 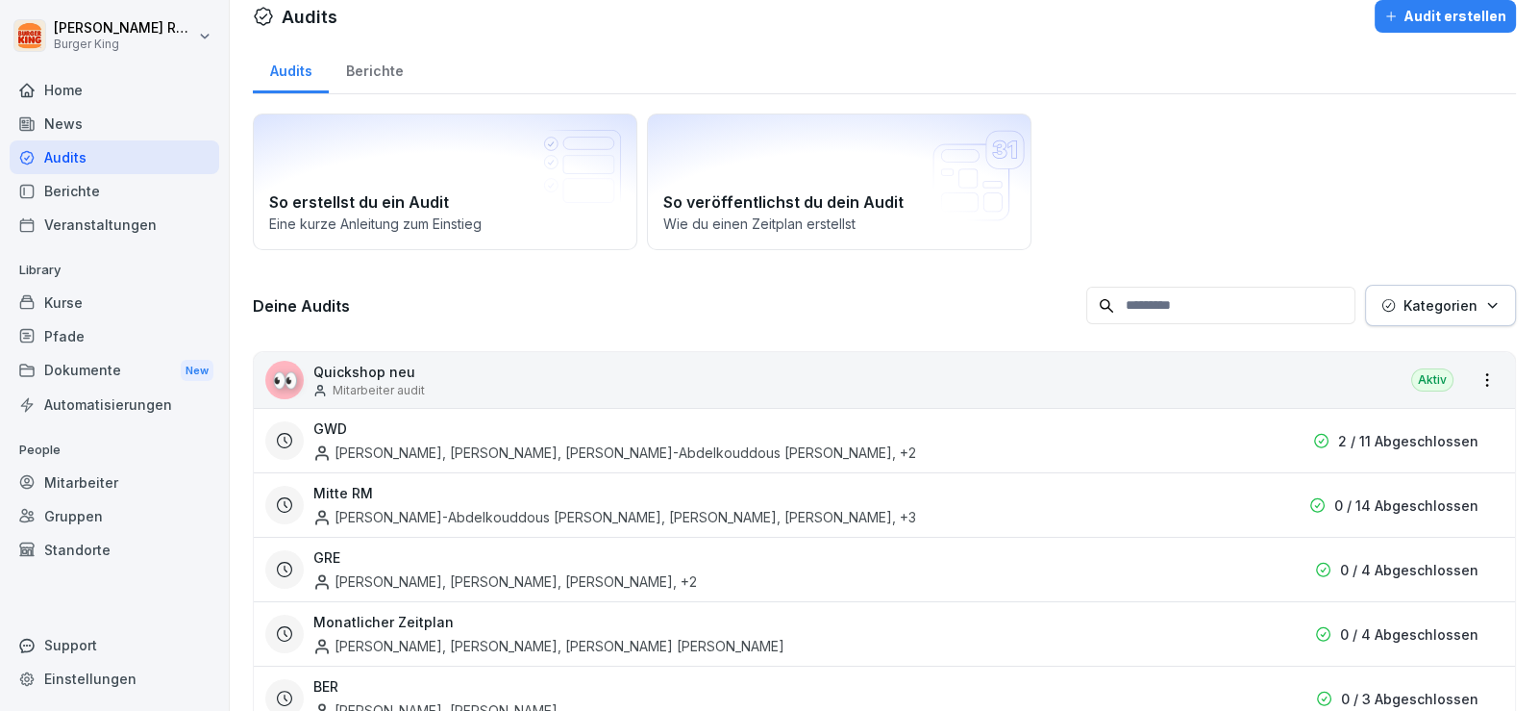 I want to click on div: Kurse, so click(x=114, y=302).